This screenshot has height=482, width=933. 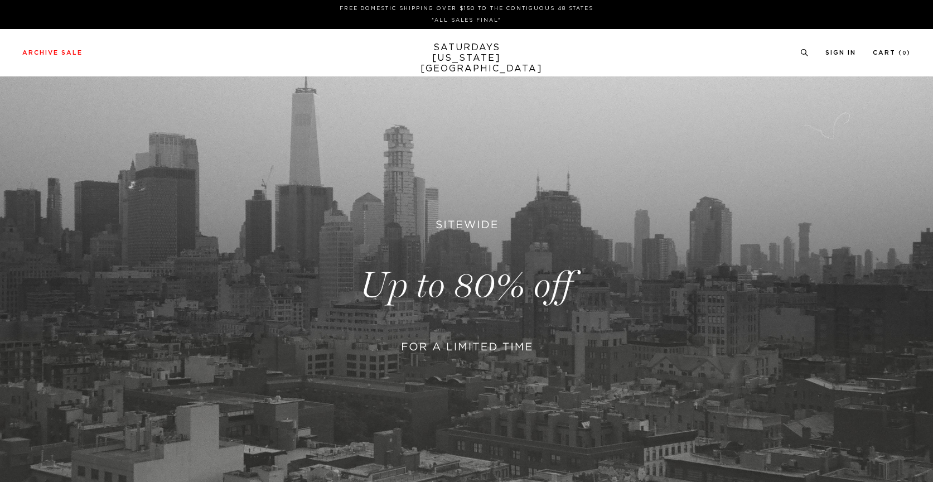 I want to click on p: FREE DOMESTIC SHIPPING OVER $150 TO THE CONTIGUOUS 48 STATES, so click(x=466, y=8).